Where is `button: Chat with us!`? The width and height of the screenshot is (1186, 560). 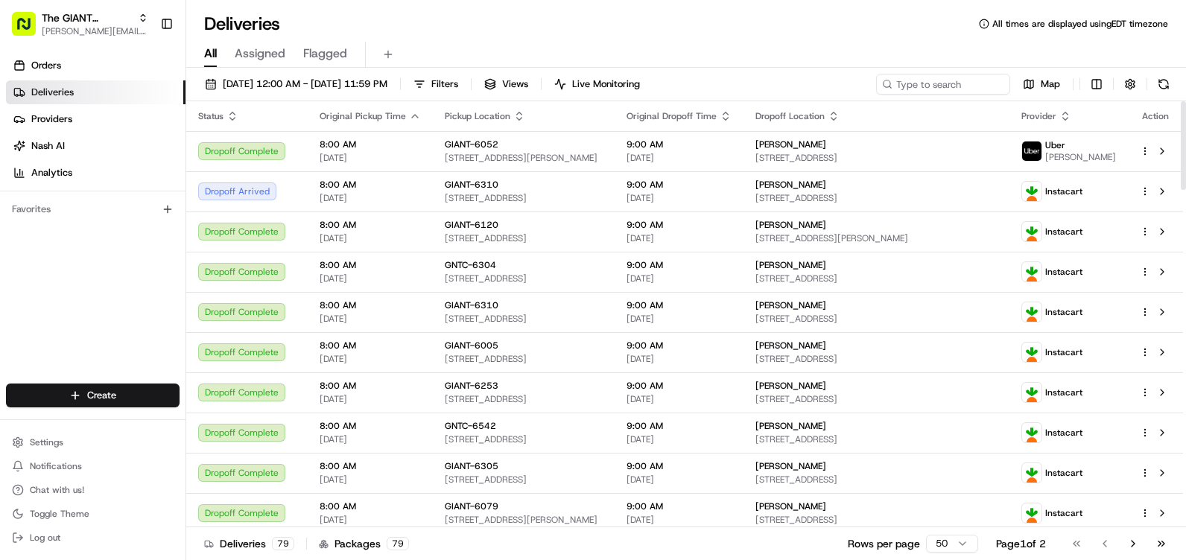 button: Chat with us! is located at coordinates (92, 490).